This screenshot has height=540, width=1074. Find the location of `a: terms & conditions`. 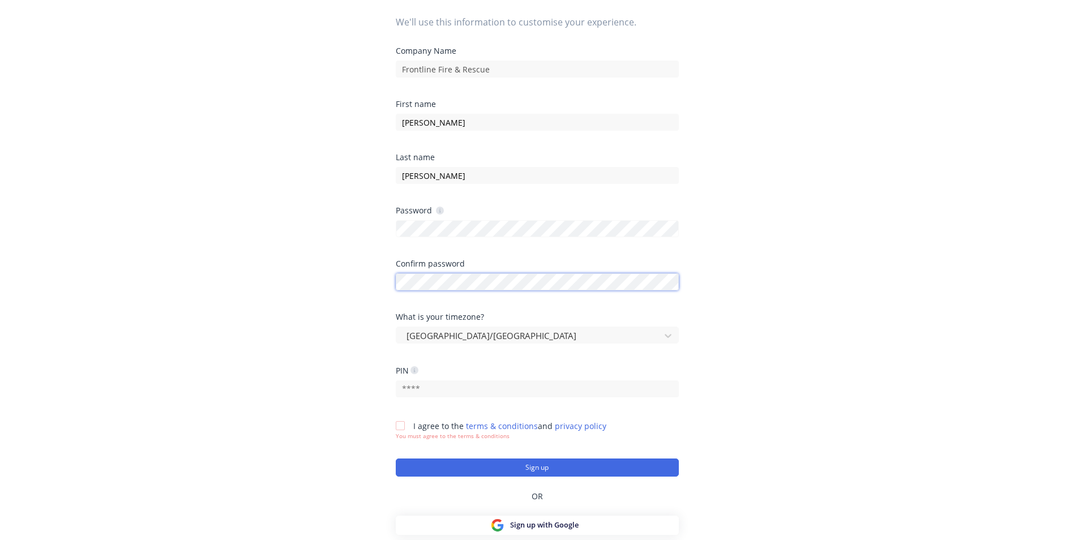

a: terms & conditions is located at coordinates (502, 426).